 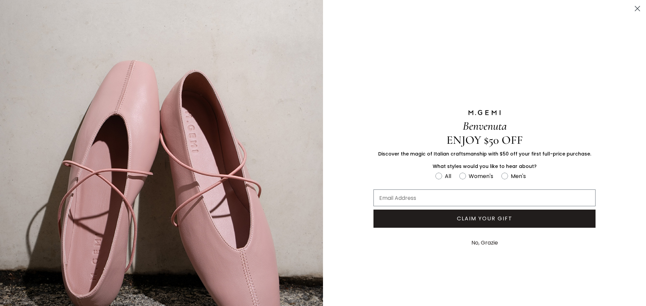 I want to click on span: ENJOY $50 OFF, so click(x=484, y=140).